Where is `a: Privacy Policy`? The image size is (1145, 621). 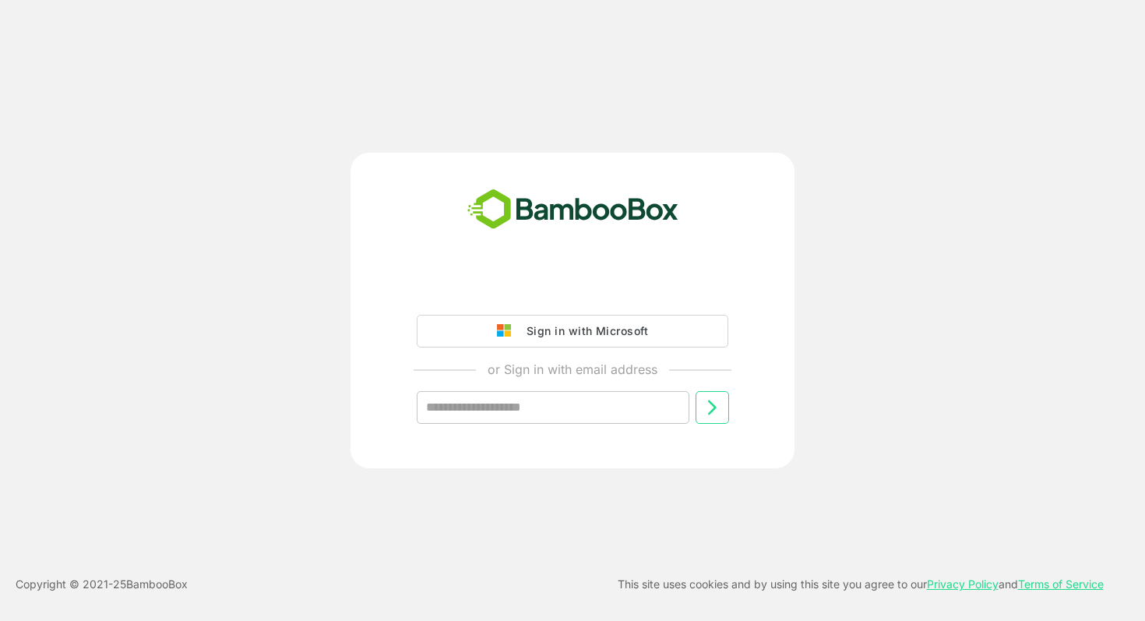 a: Privacy Policy is located at coordinates (963, 583).